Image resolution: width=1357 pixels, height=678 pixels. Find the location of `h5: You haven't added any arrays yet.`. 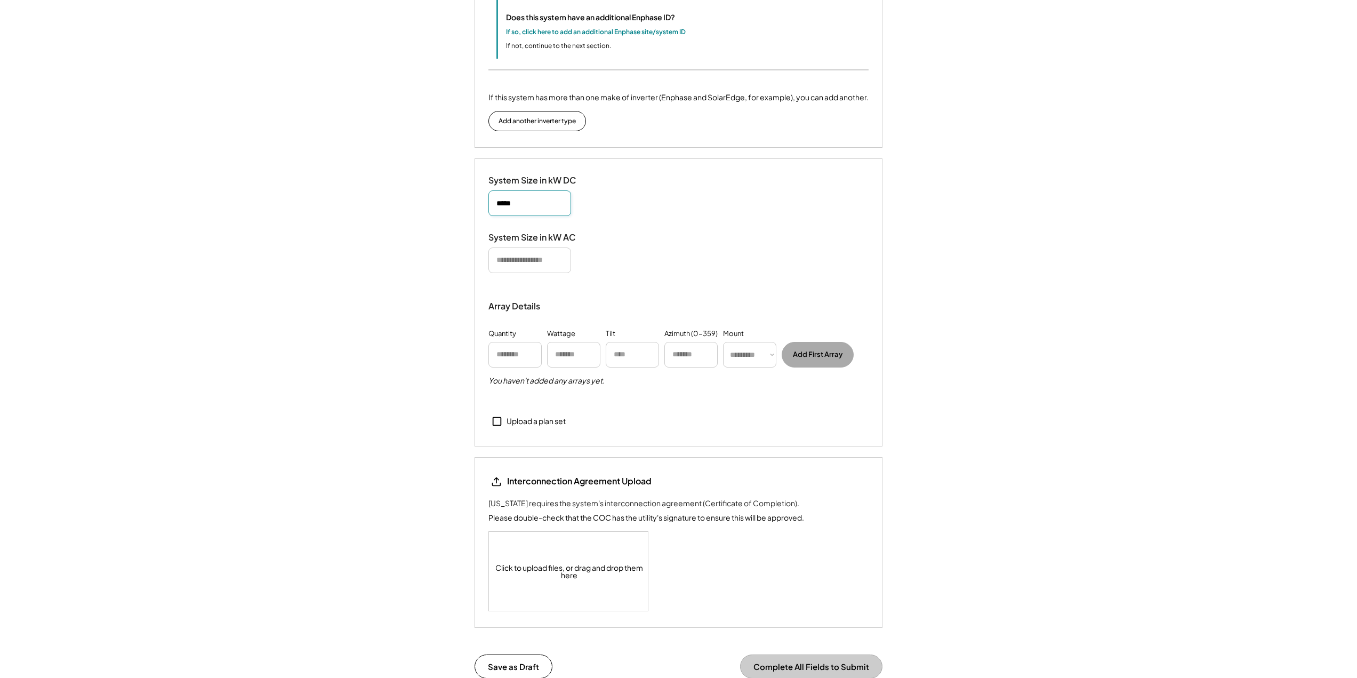

h5: You haven't added any arrays yet. is located at coordinates (546, 381).